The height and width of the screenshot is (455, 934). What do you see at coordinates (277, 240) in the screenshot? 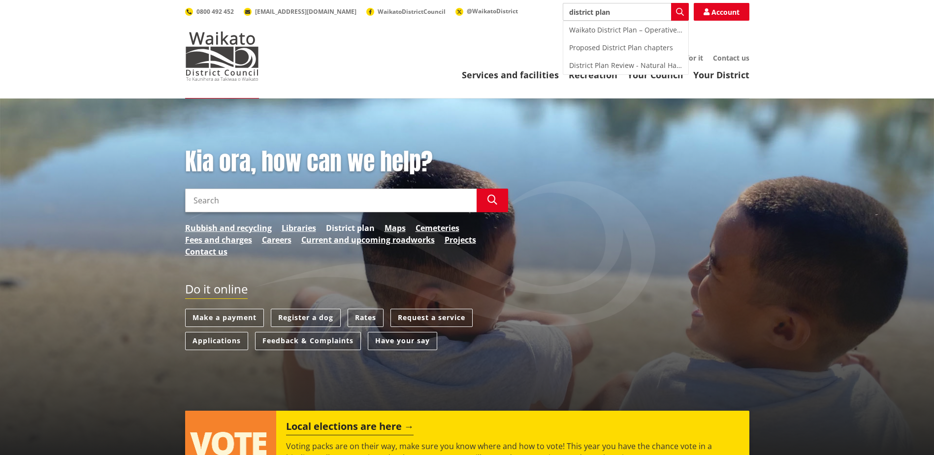
I see `a: Careers` at bounding box center [277, 240].